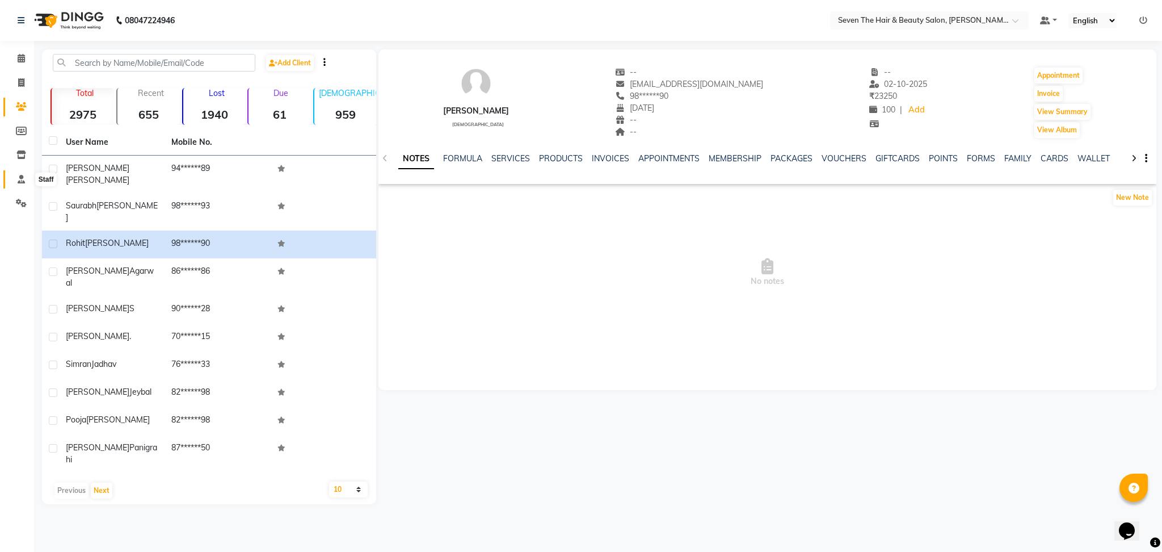  Describe the element at coordinates (1058, 75) in the screenshot. I see `button: Appointment` at that location.